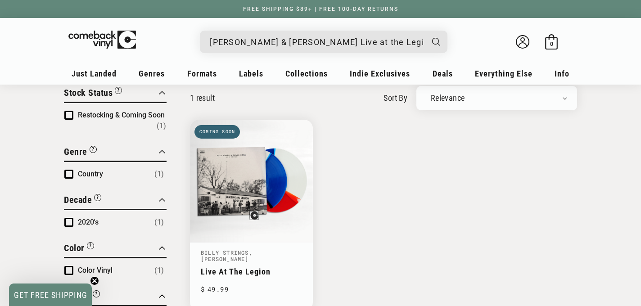 Image resolution: width=641 pixels, height=306 pixels. Describe the element at coordinates (395, 98) in the screenshot. I see `label: sort by` at that location.